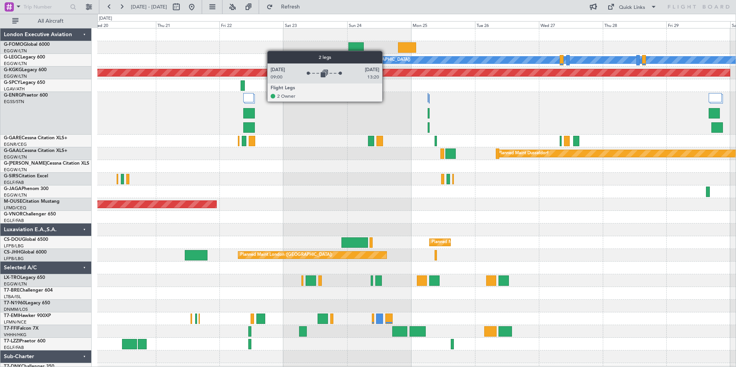 The image size is (736, 367). Describe the element at coordinates (15, 322) in the screenshot. I see `a: LFMN/NCE` at that location.